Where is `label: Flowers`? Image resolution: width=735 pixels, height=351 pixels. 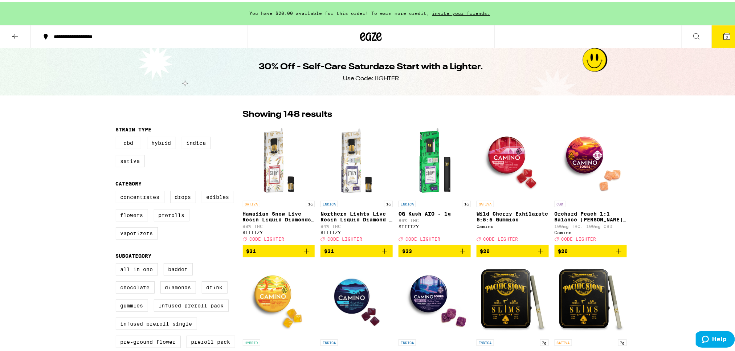
label: Flowers is located at coordinates (132, 213).